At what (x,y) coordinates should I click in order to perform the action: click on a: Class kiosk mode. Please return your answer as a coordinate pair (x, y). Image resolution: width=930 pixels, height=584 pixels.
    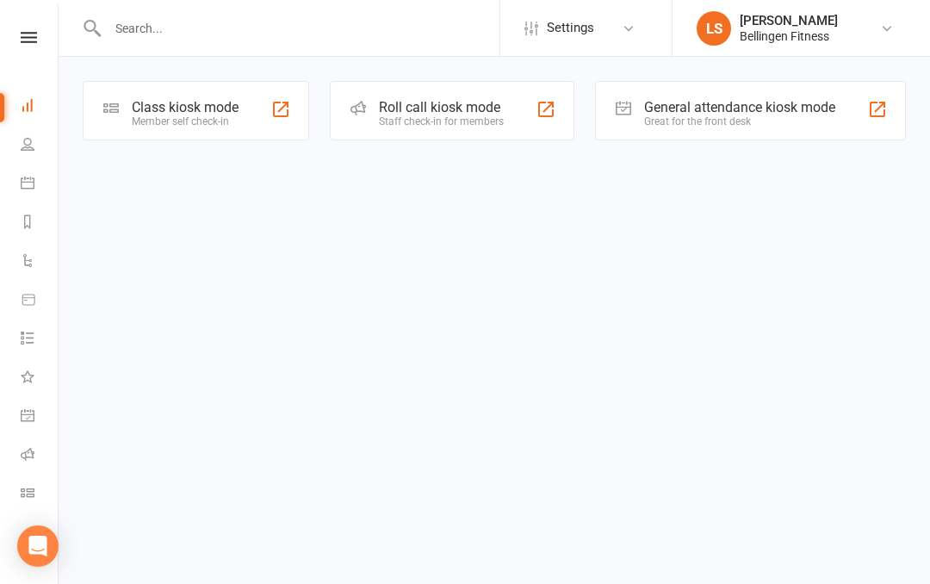
    Looking at the image, I should click on (40, 494).